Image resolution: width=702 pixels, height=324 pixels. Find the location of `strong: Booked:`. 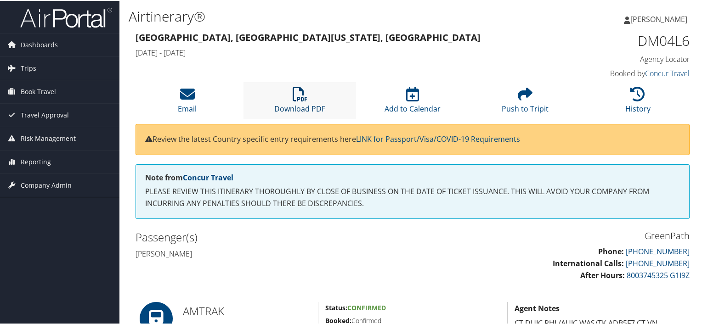

strong: Booked: is located at coordinates (338, 320).